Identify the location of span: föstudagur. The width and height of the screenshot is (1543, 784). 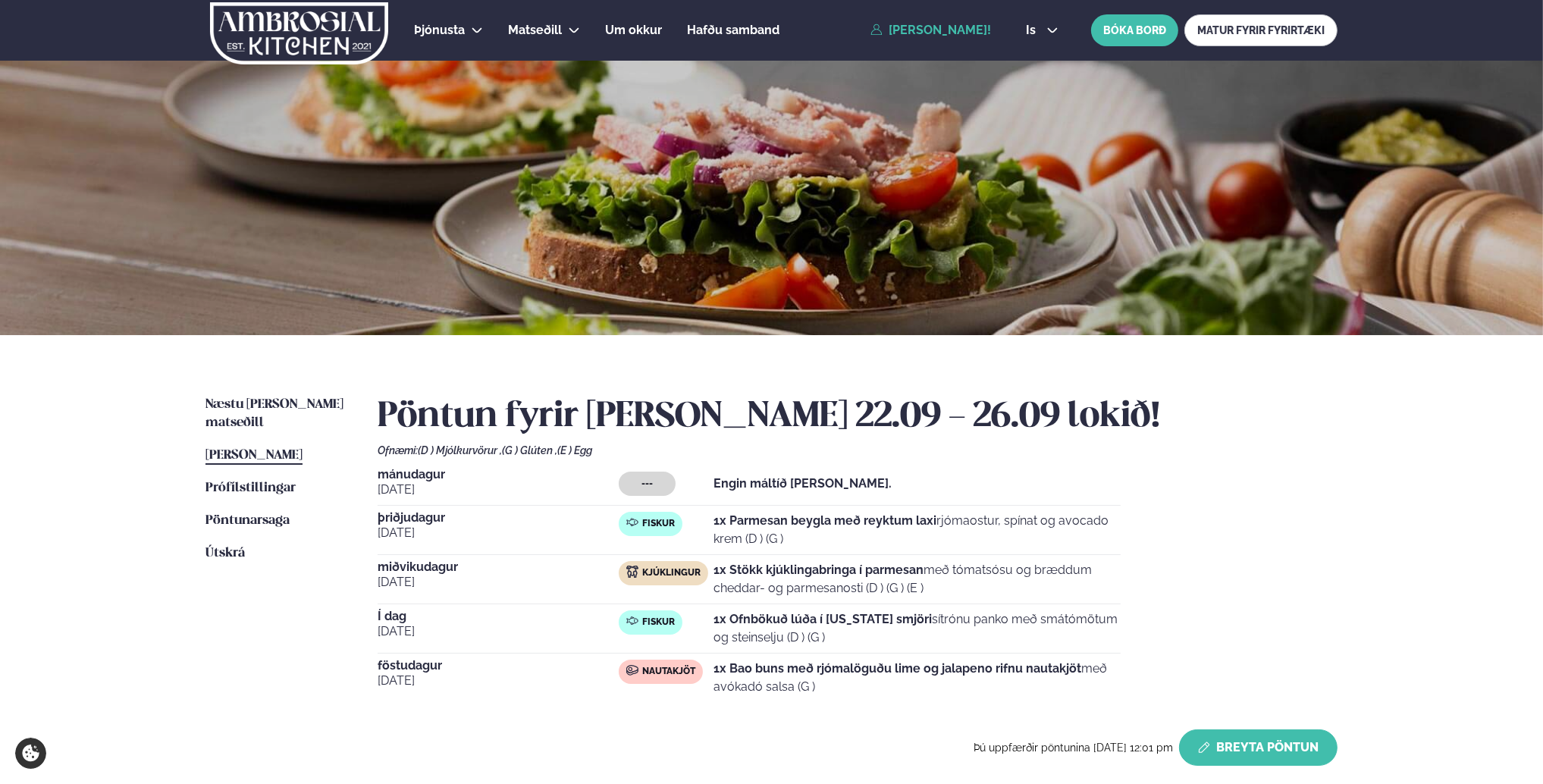
(499, 666).